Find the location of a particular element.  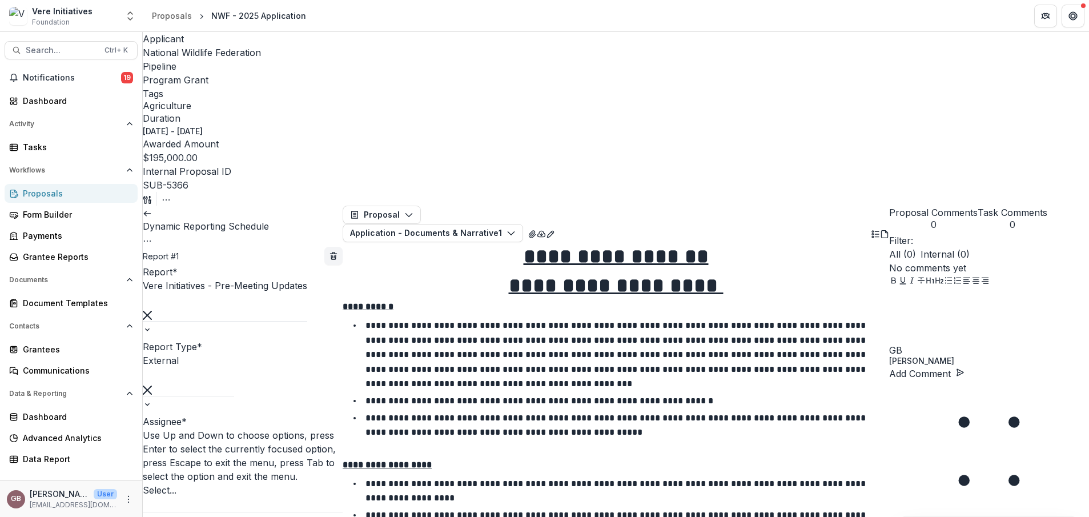

a: Grantee Reports is located at coordinates (71, 256).